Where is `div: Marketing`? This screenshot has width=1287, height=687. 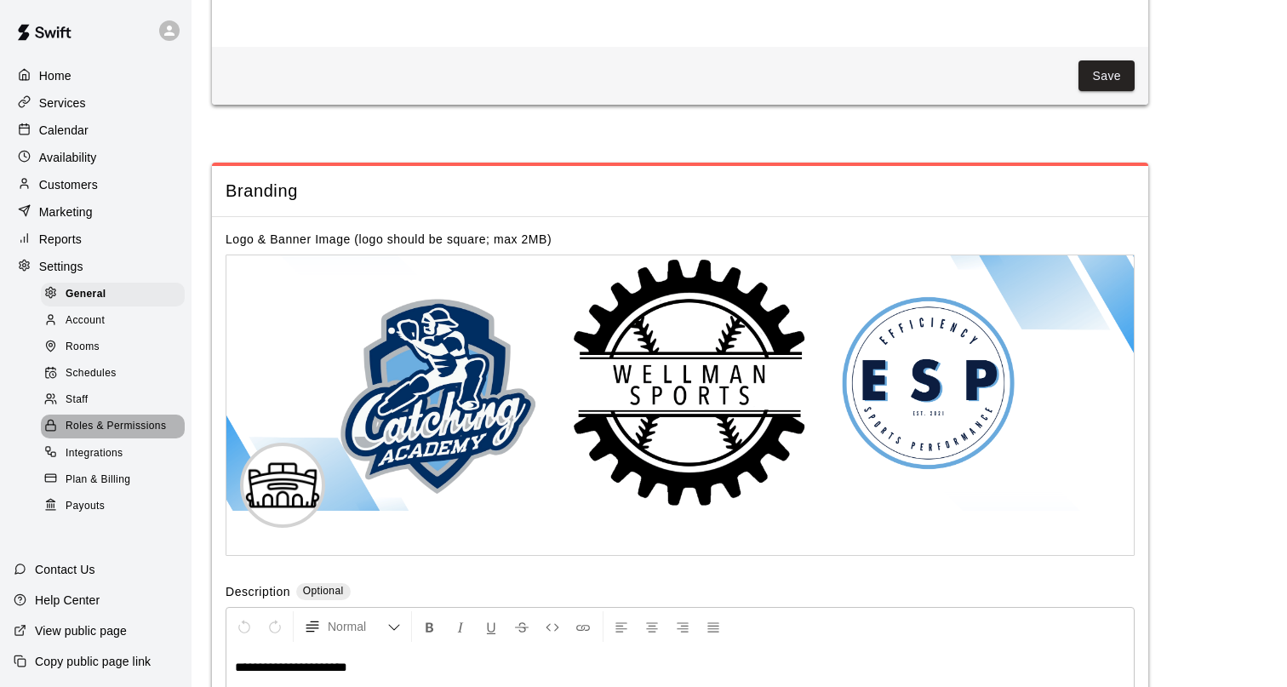 div: Marketing is located at coordinates (95, 212).